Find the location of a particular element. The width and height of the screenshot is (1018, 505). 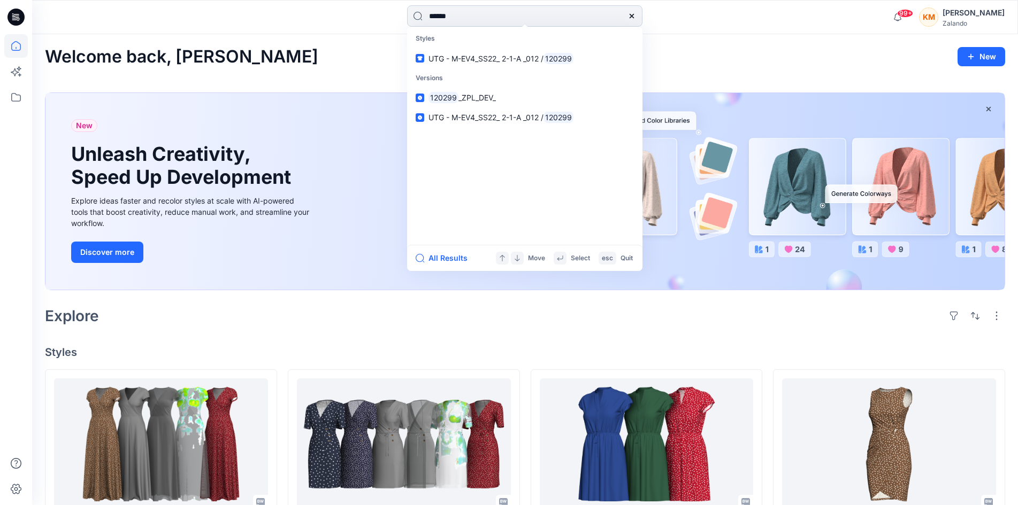

a: All Results is located at coordinates (445, 258).